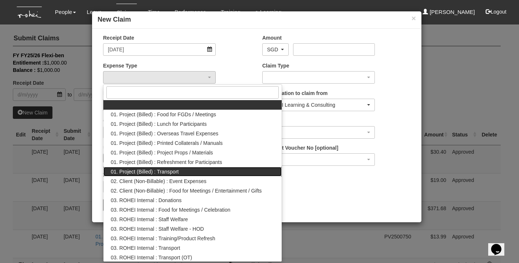 This screenshot has height=263, width=519. Describe the element at coordinates (118, 38) in the screenshot. I see `label: Receipt Date` at that location.